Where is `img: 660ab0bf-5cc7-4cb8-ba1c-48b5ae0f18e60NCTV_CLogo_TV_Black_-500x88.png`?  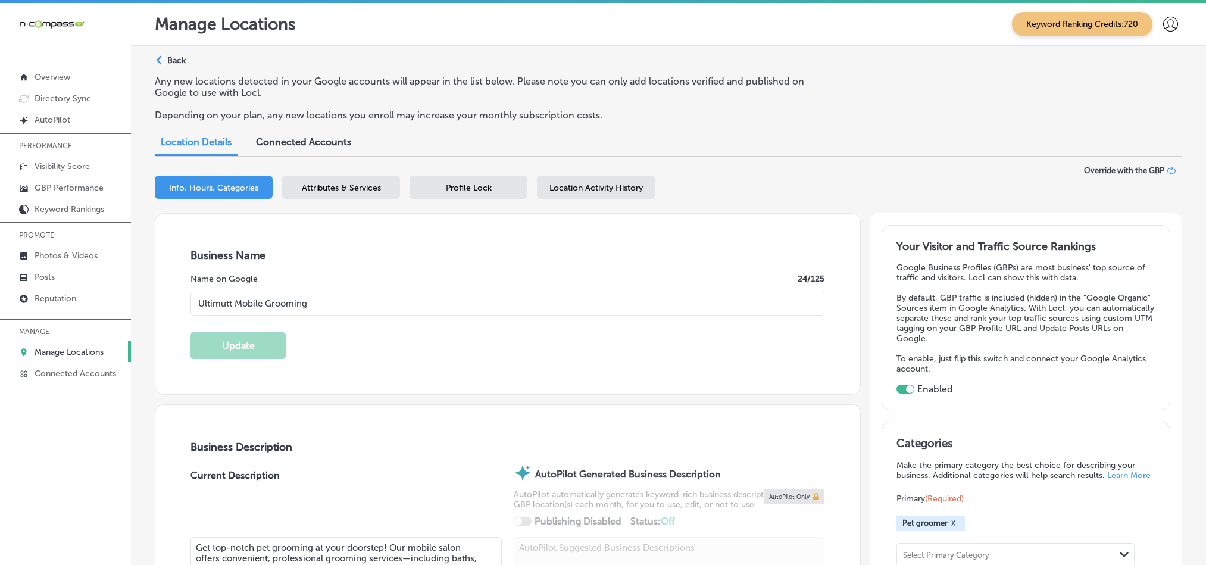
img: 660ab0bf-5cc7-4cb8-ba1c-48b5ae0f18e60NCTV_CLogo_TV_Black_-500x88.png is located at coordinates (52, 24).